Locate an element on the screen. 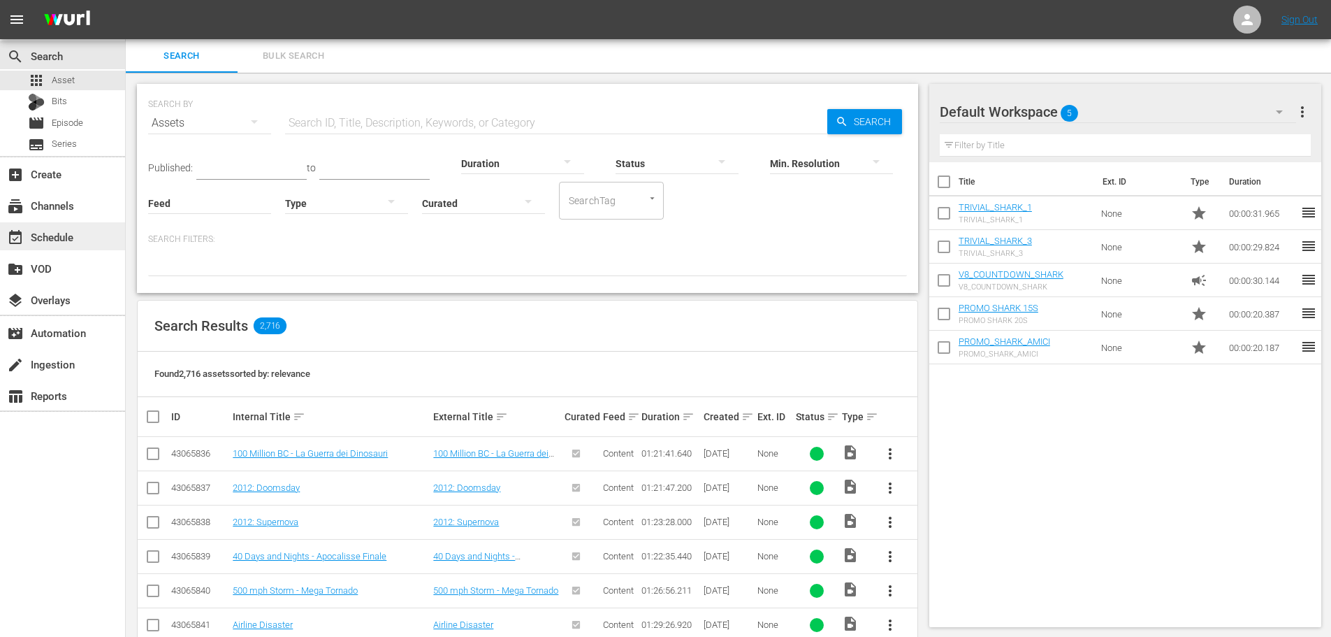  span: Schedule is located at coordinates (15, 238).